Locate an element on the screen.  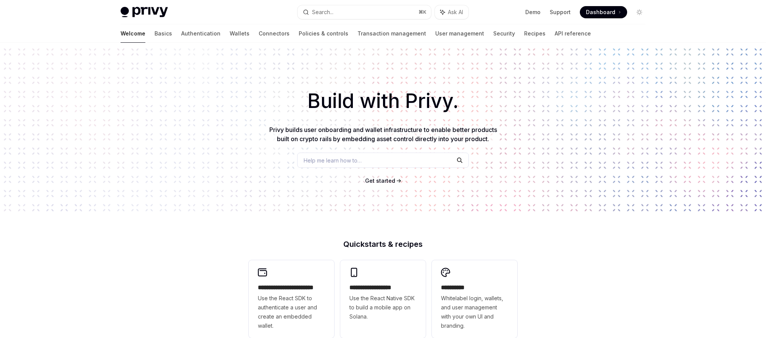
span: Use the React Native SDK to build a mobile app on Solana. is located at coordinates (383, 307).